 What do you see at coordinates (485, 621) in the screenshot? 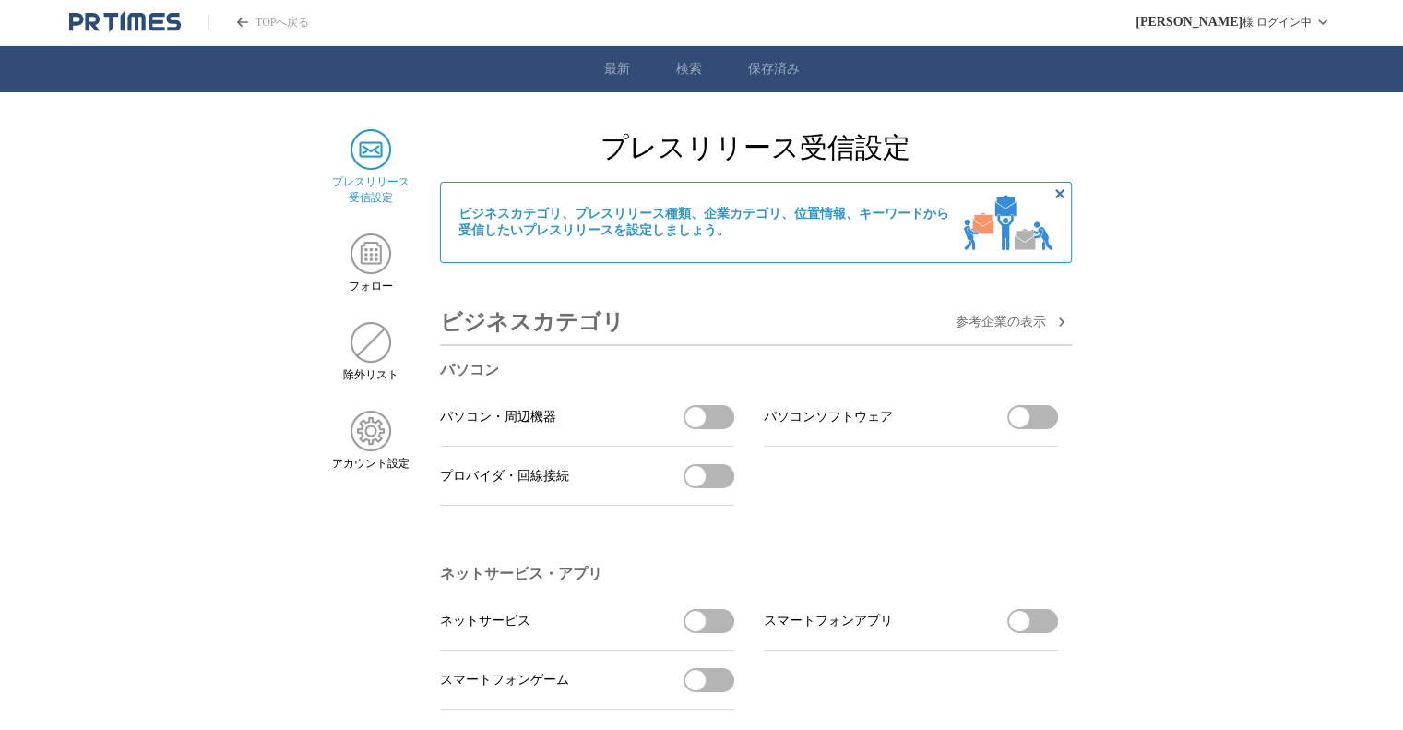
I see `span: ネットサービス` at bounding box center [485, 621].